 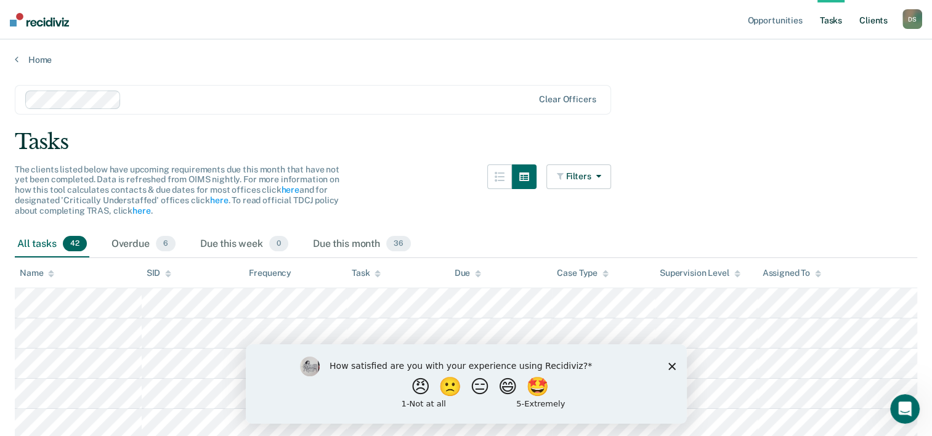 What do you see at coordinates (263, 42) in the screenshot?
I see `button: 4` at bounding box center [263, 42].